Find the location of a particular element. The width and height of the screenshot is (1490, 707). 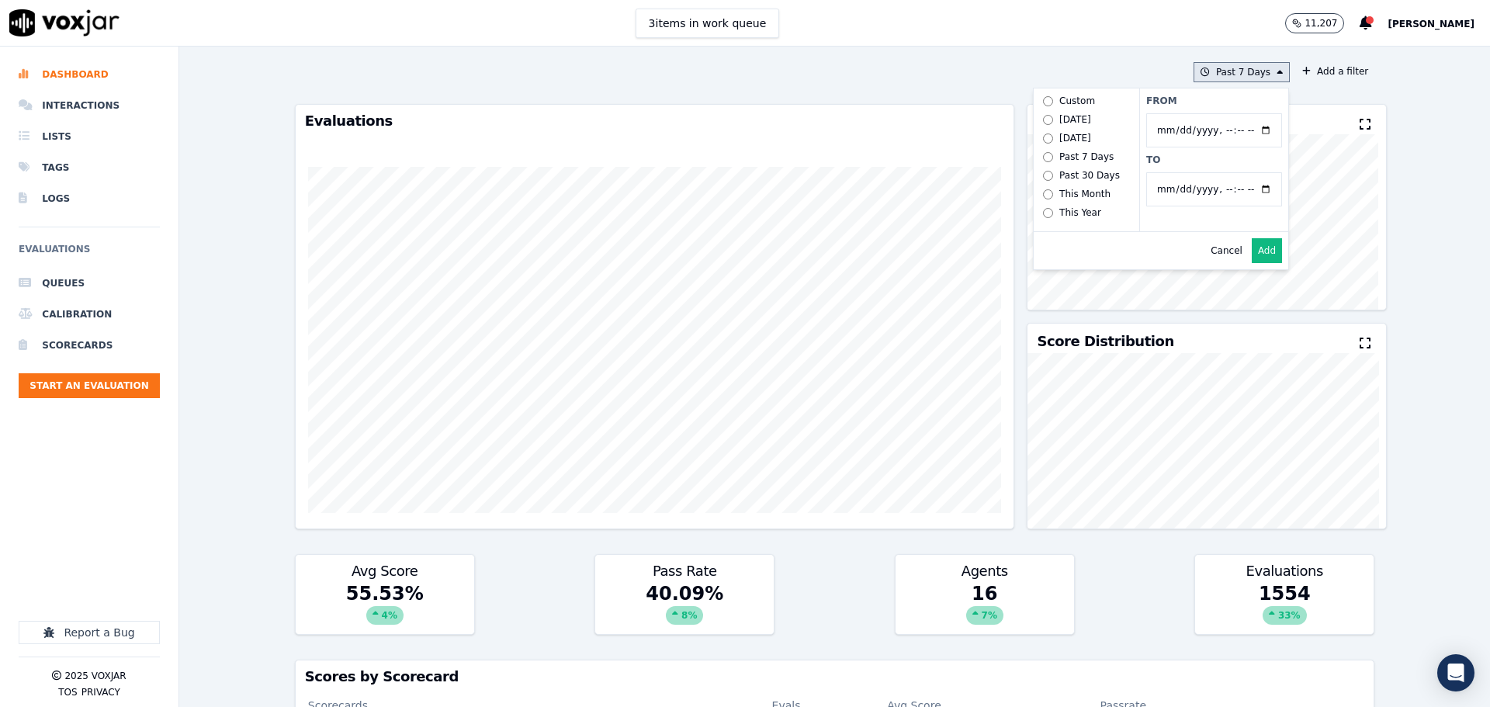

a: Interactions is located at coordinates (89, 106).